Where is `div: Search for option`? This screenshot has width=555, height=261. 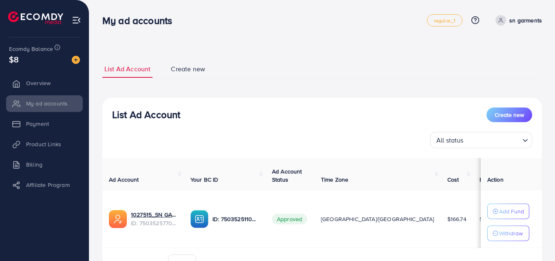
div: Search for option is located at coordinates (481, 140).